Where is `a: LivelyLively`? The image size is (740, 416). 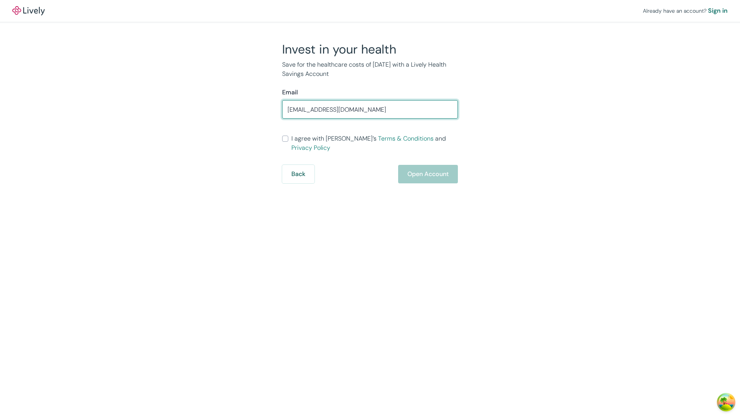
a: LivelyLively is located at coordinates (29, 11).